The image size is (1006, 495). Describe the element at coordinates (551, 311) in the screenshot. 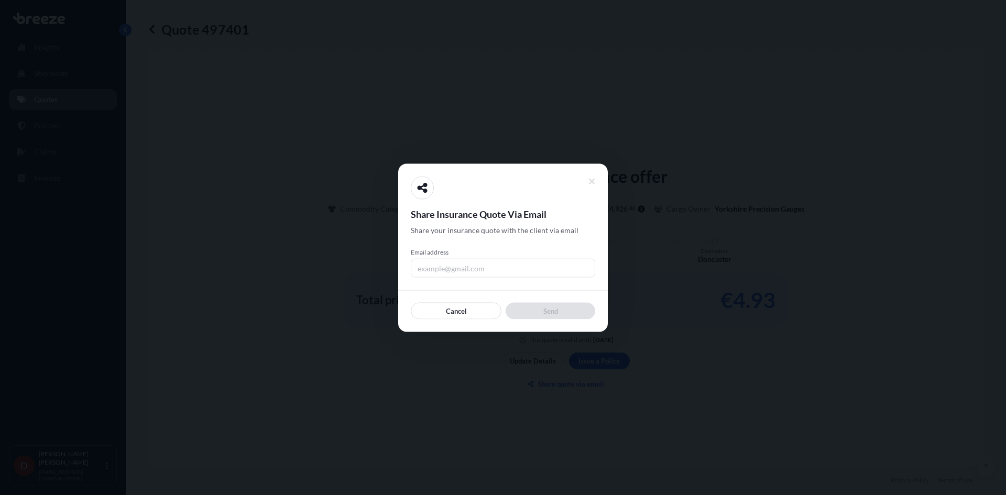

I see `p: Send` at that location.